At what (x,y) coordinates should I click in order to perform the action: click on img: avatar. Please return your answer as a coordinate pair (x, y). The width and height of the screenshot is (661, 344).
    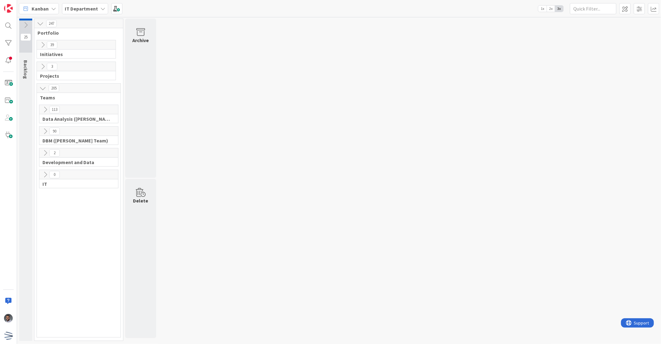
    Looking at the image, I should click on (8, 336).